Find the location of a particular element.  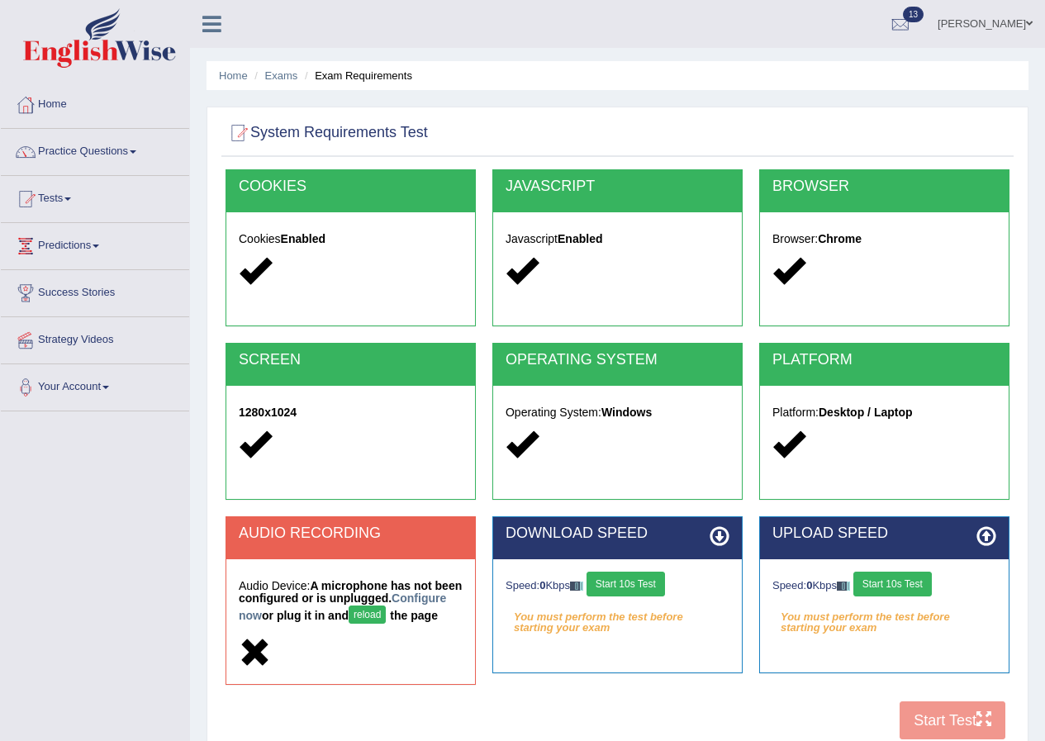

li: Exam Requirements is located at coordinates (356, 75).